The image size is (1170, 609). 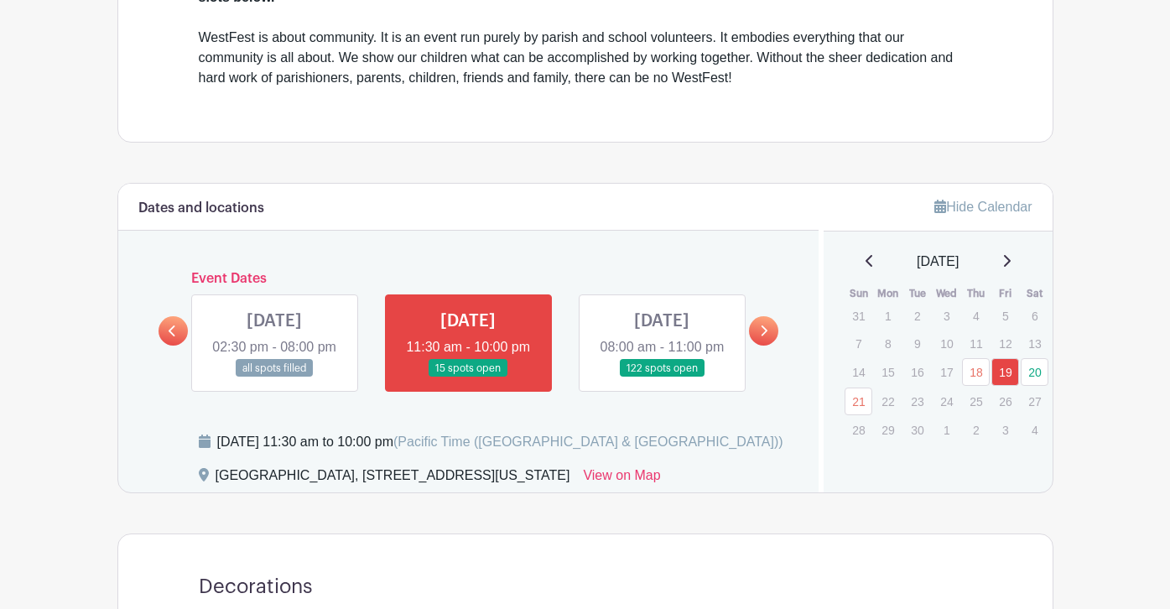 What do you see at coordinates (1004, 293) in the screenshot?
I see `th: Fri` at bounding box center [1004, 293].